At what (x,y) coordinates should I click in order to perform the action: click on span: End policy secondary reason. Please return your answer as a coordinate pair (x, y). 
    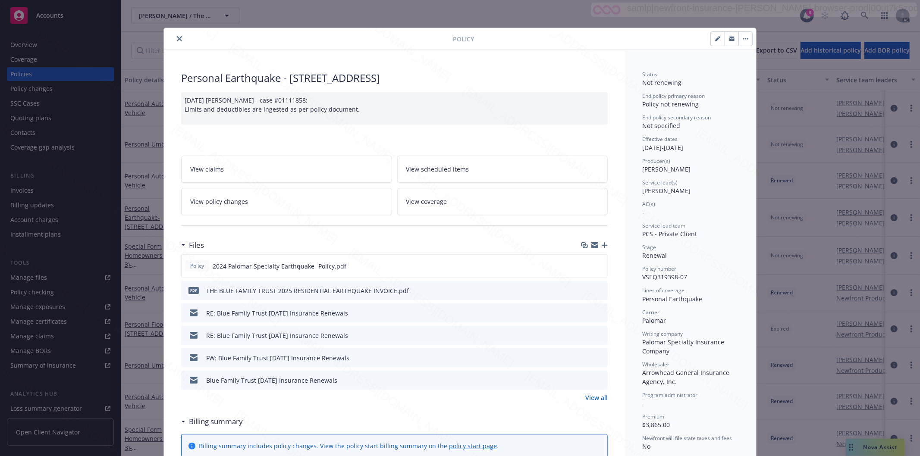
    Looking at the image, I should click on (676, 117).